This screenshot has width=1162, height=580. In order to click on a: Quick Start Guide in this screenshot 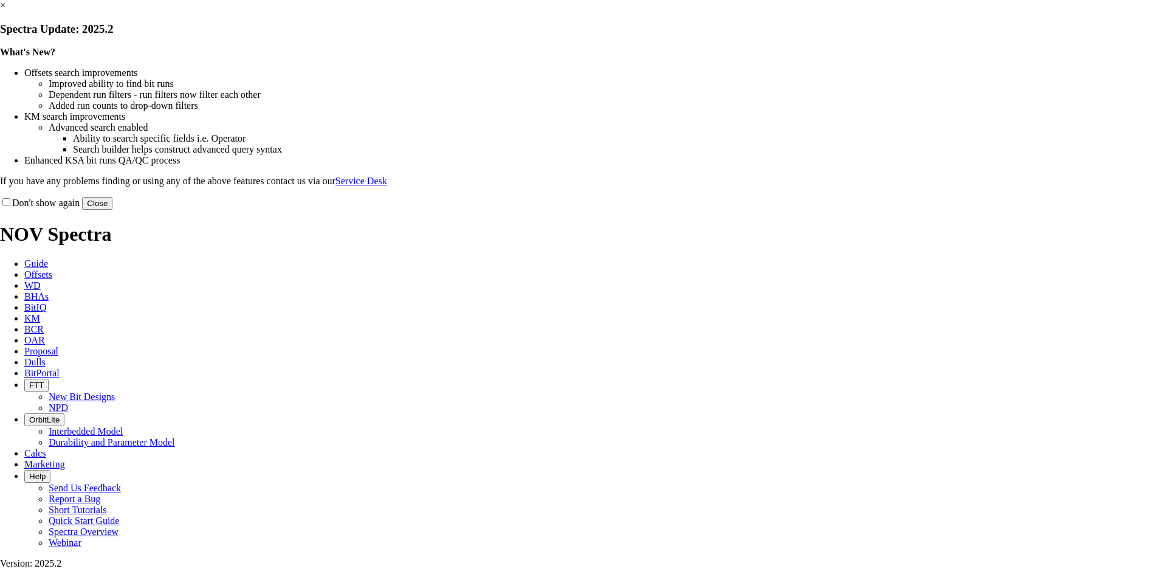, I will do `click(84, 520)`.